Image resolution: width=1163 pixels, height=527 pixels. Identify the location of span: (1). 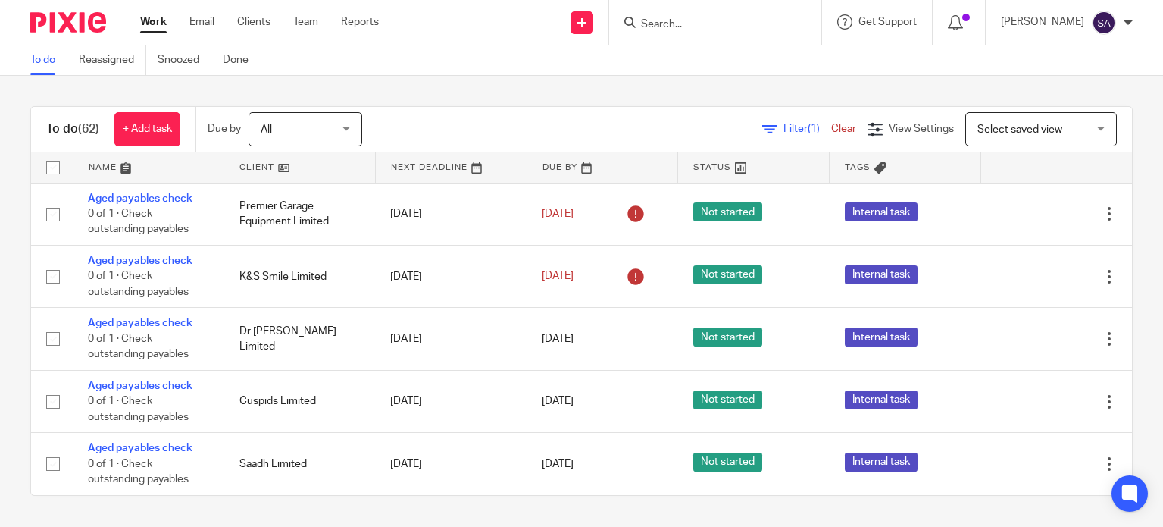
(814, 129).